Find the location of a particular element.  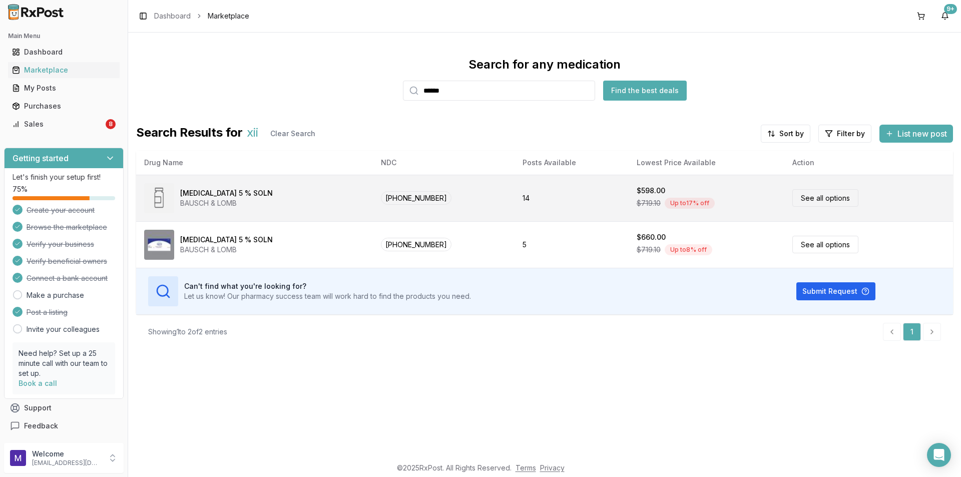

div: Up to 8 % off is located at coordinates (688, 250).